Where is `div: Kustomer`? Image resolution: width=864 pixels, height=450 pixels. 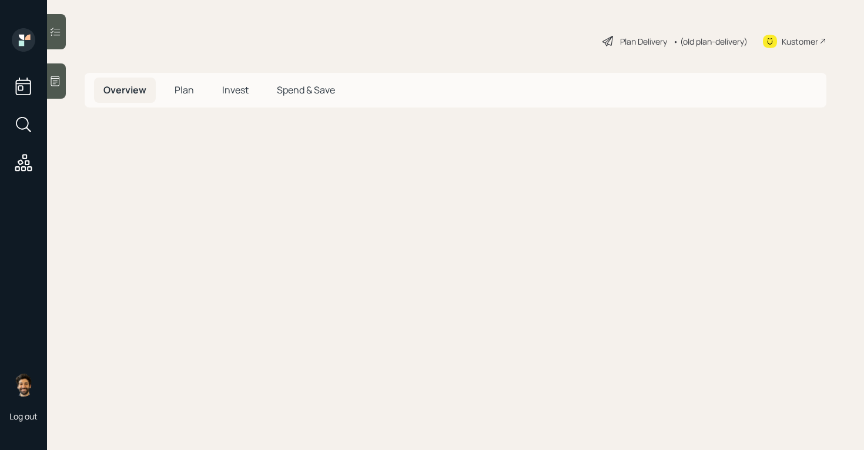
div: Kustomer is located at coordinates (800, 41).